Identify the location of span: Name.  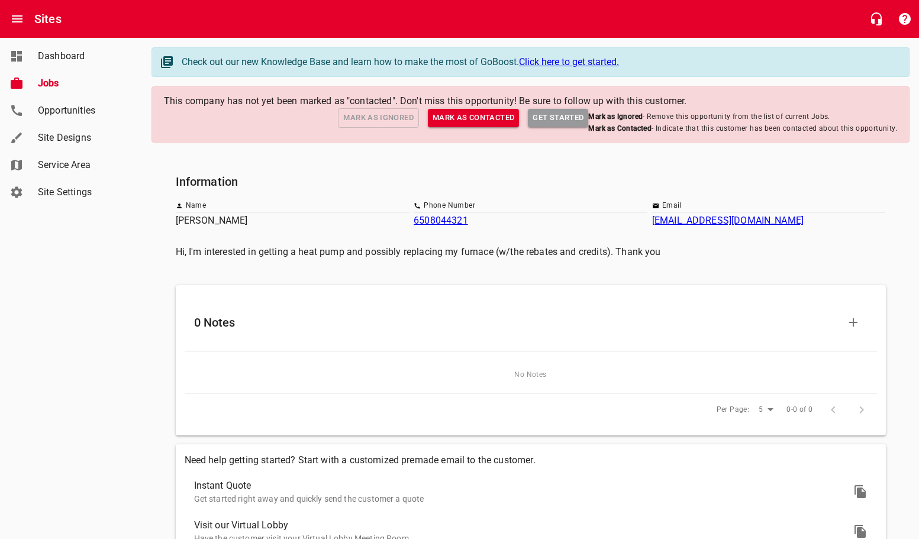
(196, 206).